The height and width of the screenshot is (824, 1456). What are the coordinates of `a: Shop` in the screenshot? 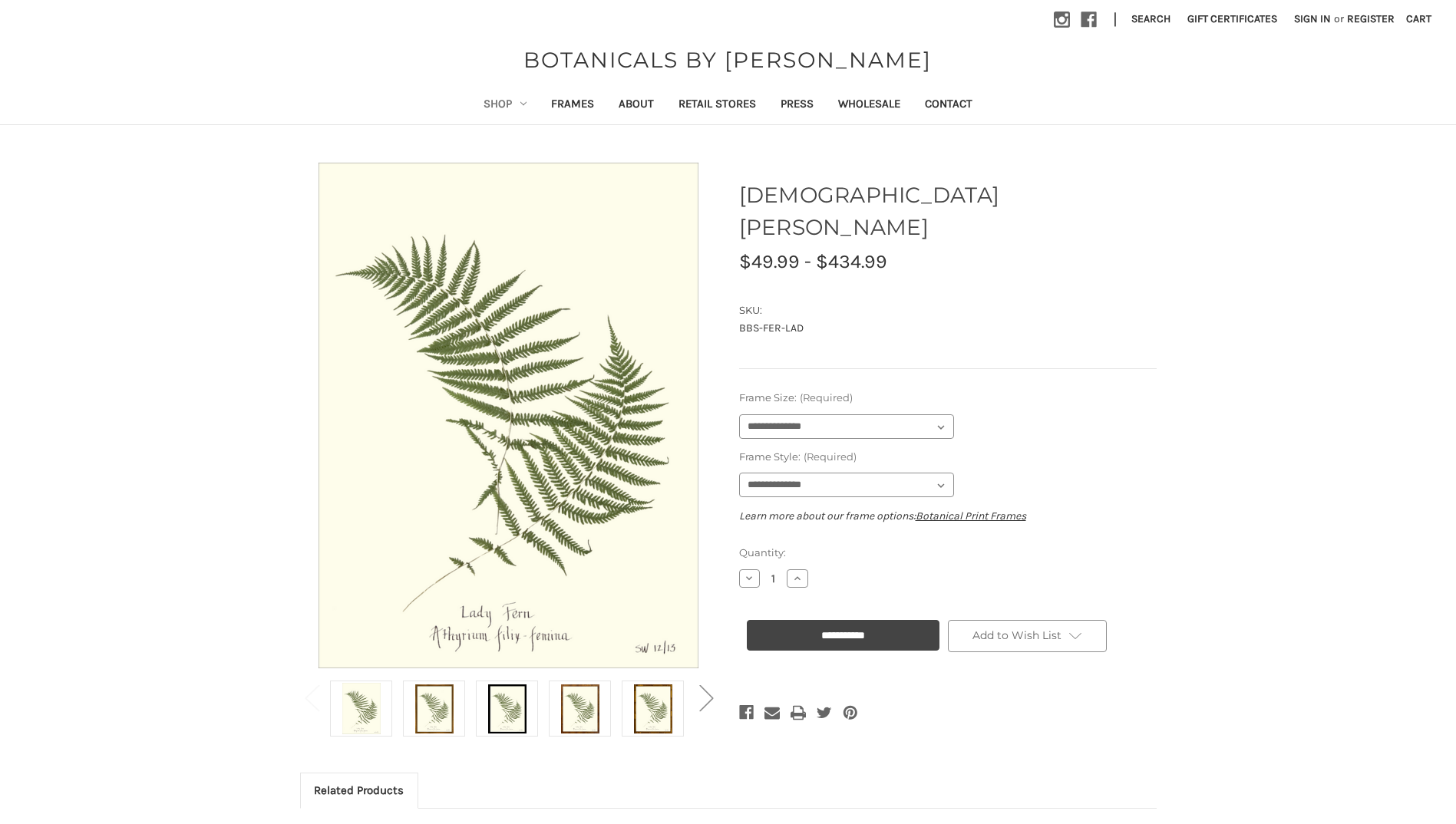 It's located at (505, 105).